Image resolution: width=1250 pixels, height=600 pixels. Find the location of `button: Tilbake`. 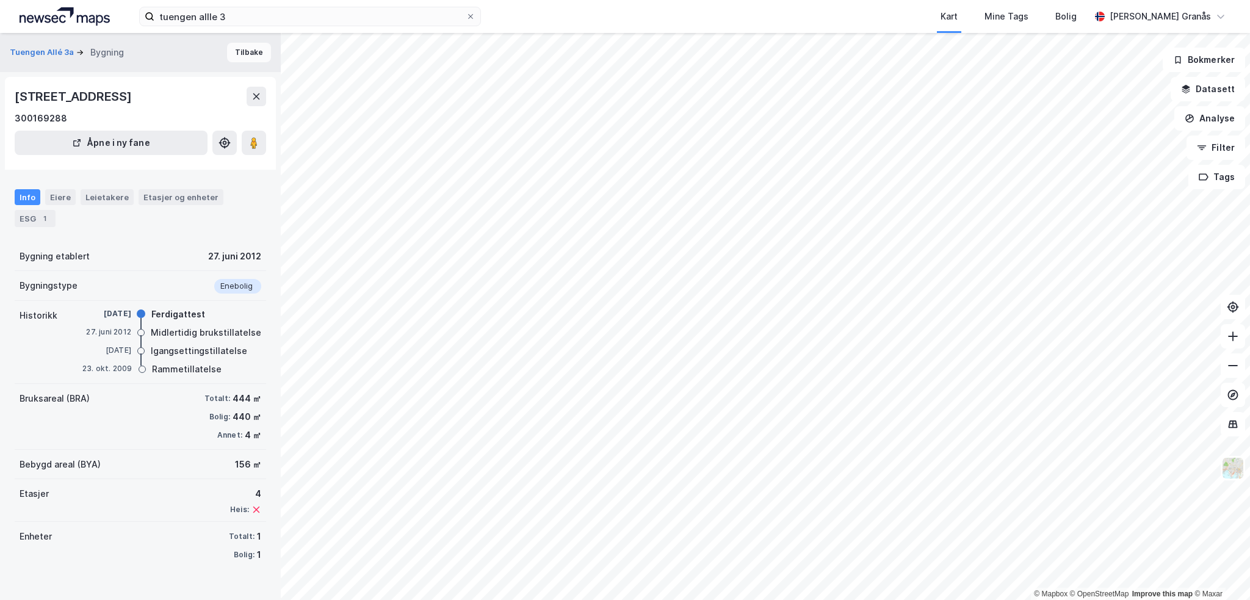

button: Tilbake is located at coordinates (249, 52).